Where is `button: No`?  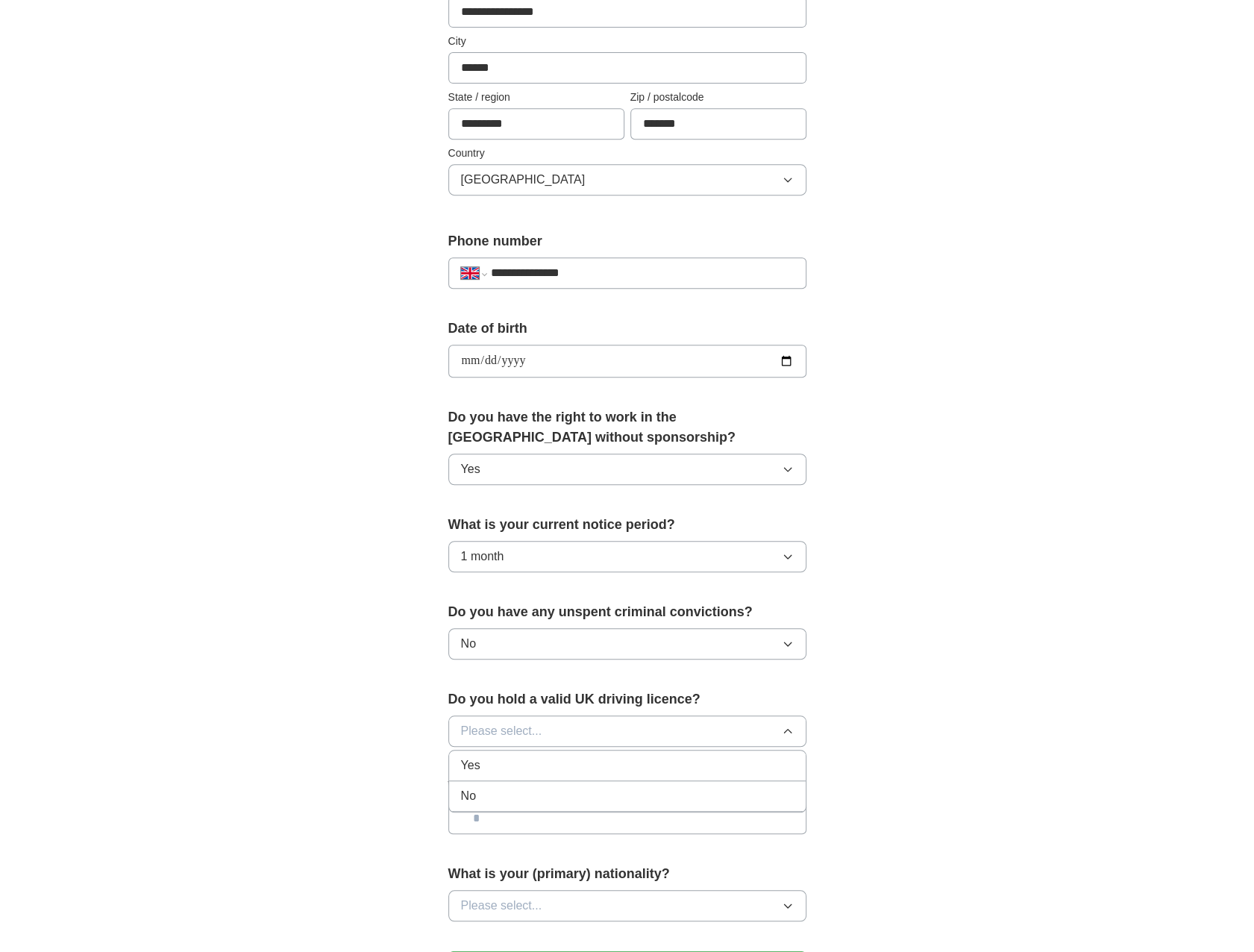
button: No is located at coordinates (628, 644).